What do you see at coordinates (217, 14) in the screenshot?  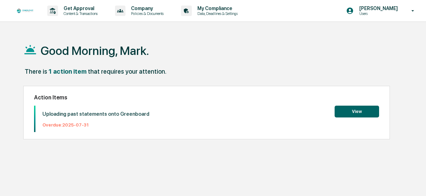 I see `p: Data, Deadlines & Settings` at bounding box center [217, 14].